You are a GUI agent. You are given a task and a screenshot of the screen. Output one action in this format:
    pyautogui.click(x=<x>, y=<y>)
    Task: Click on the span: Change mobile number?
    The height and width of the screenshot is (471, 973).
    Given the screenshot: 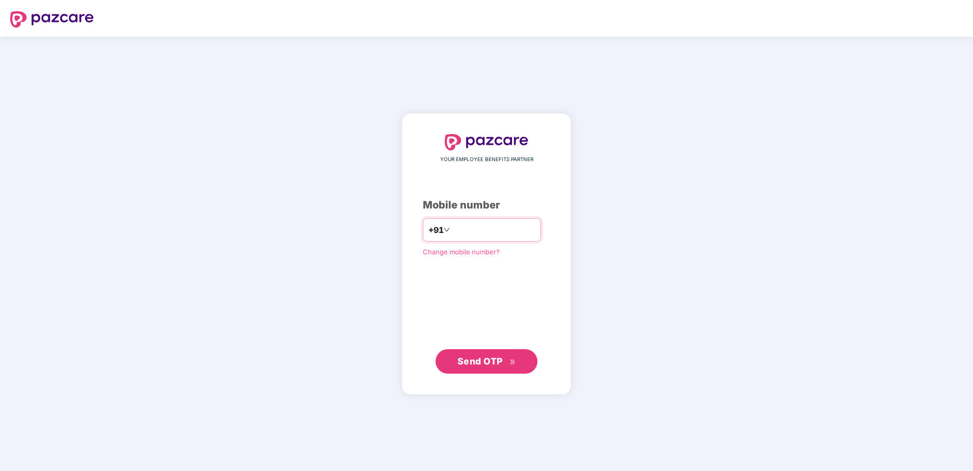 What is the action you would take?
    pyautogui.click(x=461, y=252)
    